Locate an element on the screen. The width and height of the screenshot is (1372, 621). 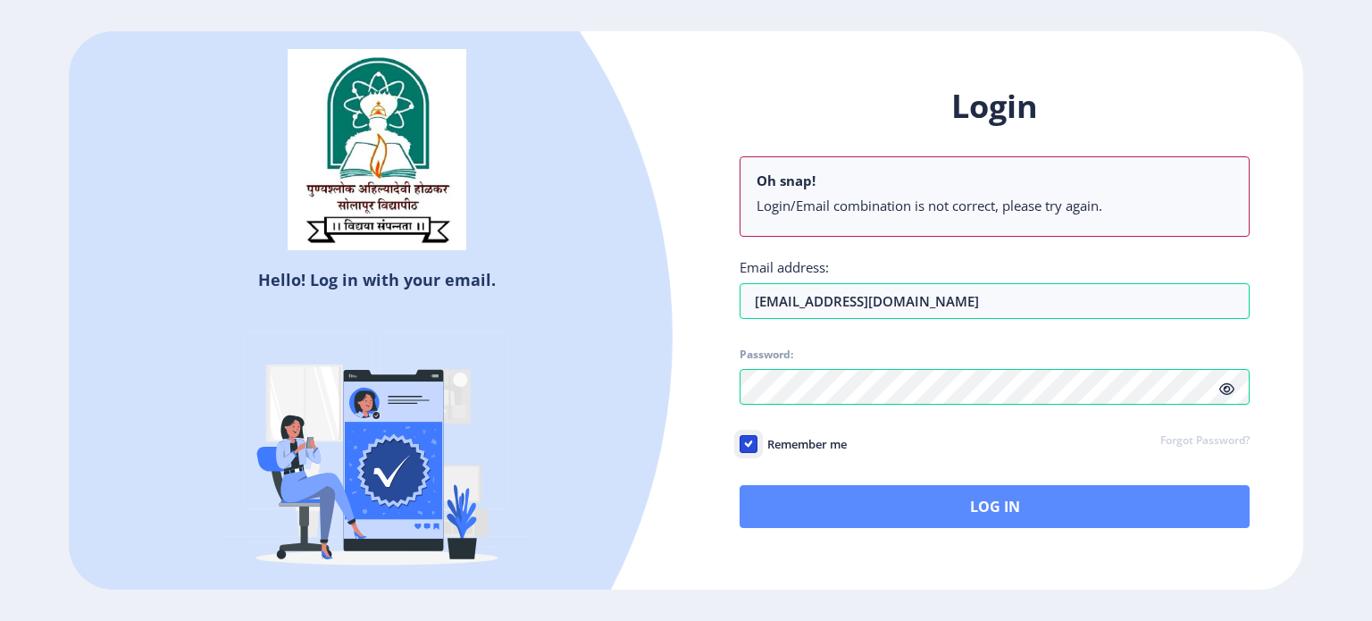
label: Password: is located at coordinates (767, 355).